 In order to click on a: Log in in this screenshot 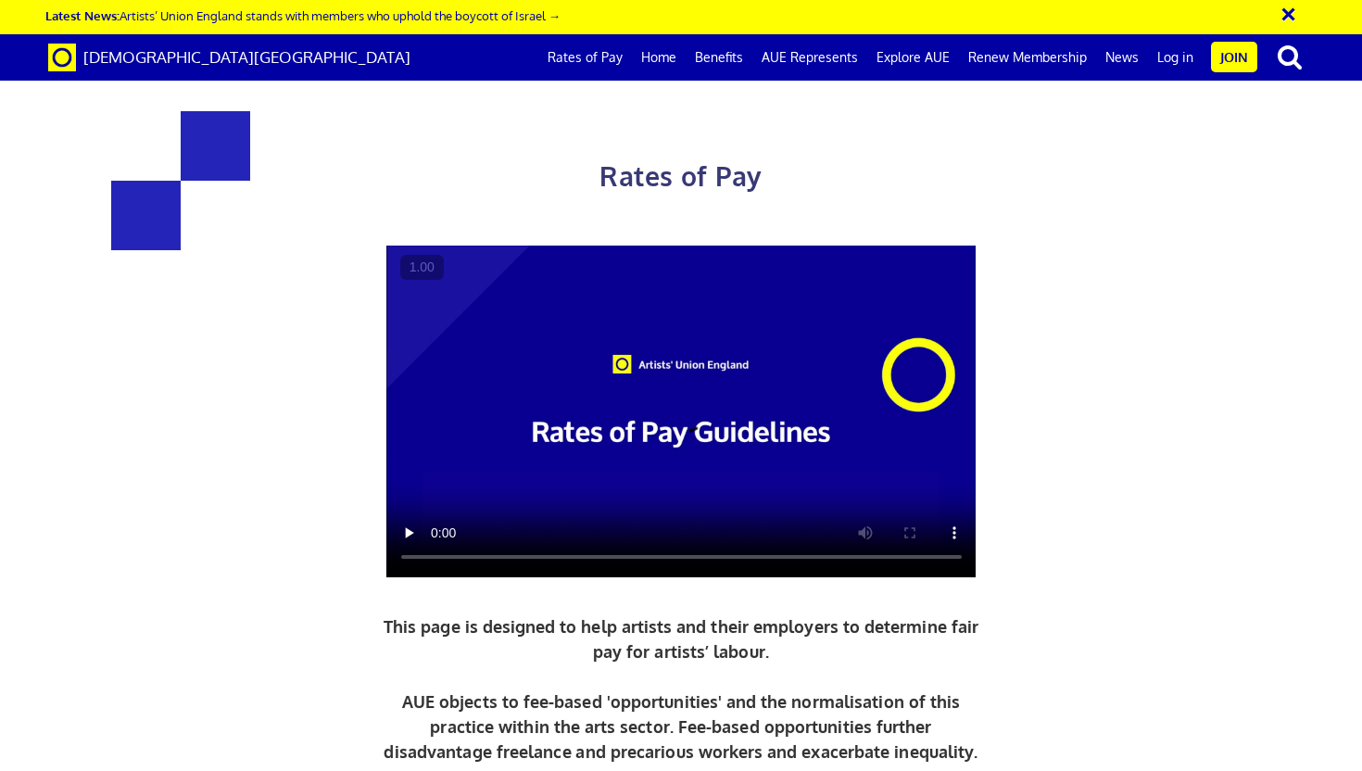, I will do `click(1175, 57)`.